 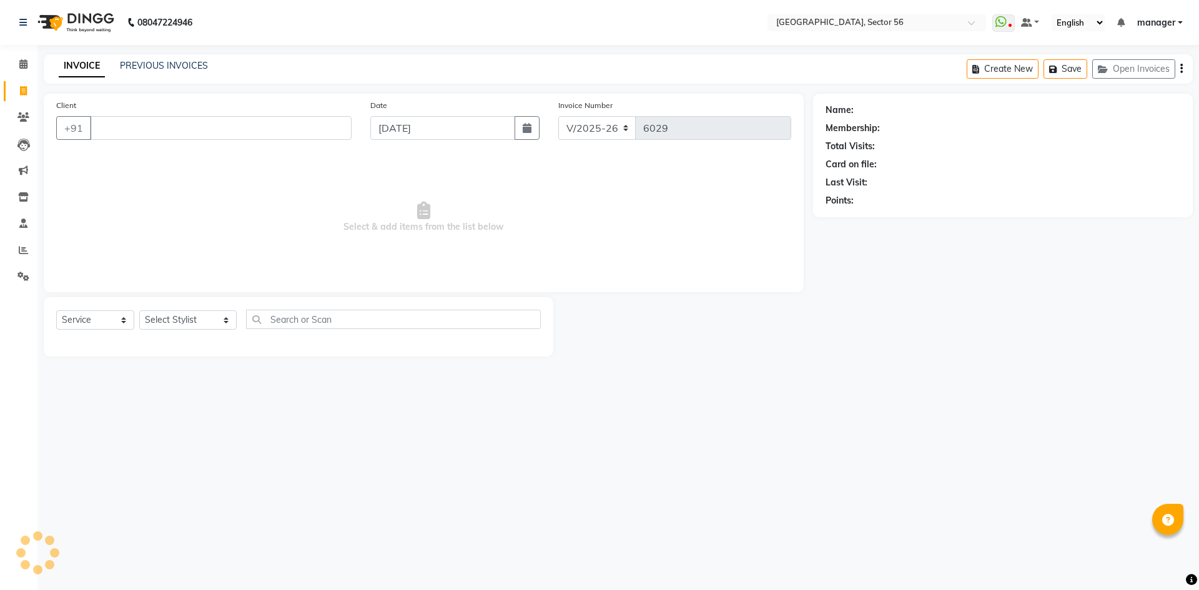 What do you see at coordinates (82, 66) in the screenshot?
I see `a: INVOICE` at bounding box center [82, 66].